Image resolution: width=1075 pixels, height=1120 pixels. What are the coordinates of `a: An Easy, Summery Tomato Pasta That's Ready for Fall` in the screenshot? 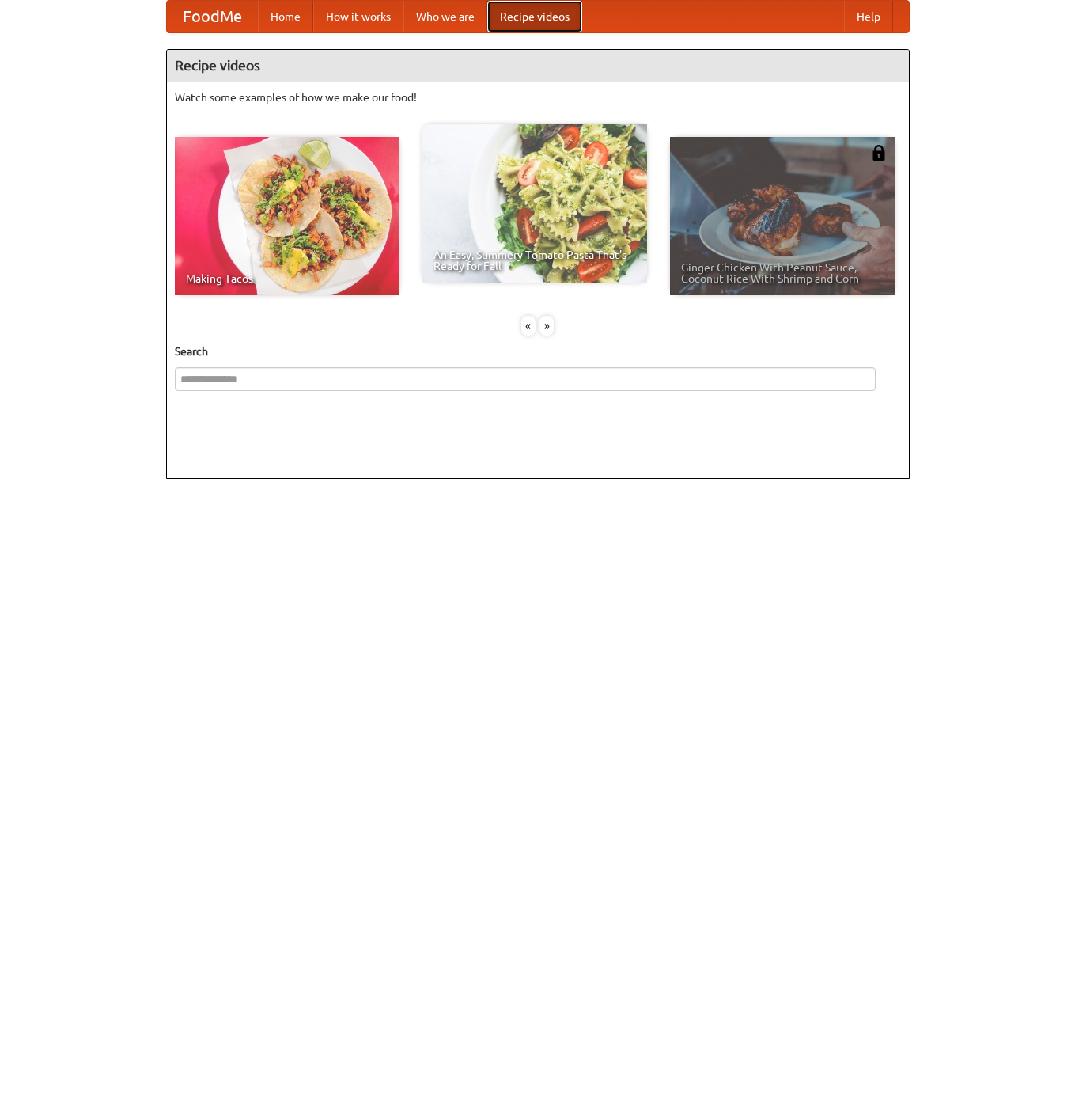 It's located at (535, 203).